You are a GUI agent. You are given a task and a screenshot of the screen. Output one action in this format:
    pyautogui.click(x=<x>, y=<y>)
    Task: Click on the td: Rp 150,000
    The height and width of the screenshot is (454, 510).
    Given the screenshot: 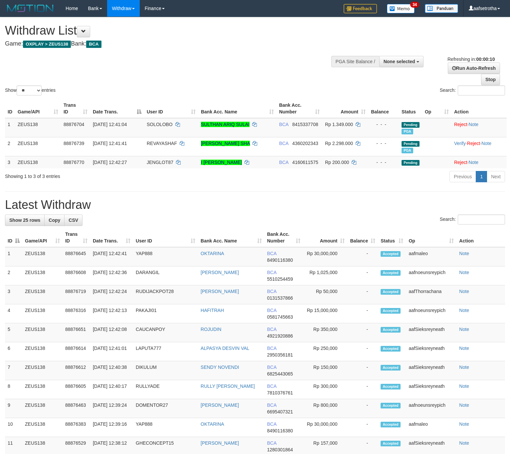 What is the action you would take?
    pyautogui.click(x=325, y=371)
    